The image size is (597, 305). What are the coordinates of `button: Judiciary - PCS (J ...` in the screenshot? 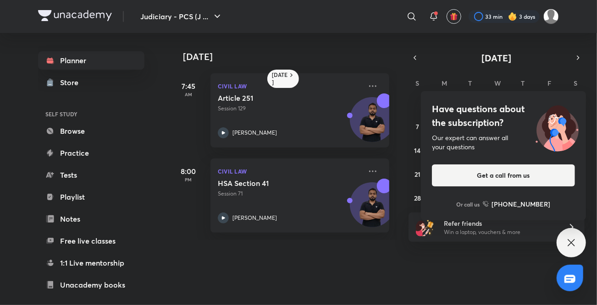 It's located at (181, 16).